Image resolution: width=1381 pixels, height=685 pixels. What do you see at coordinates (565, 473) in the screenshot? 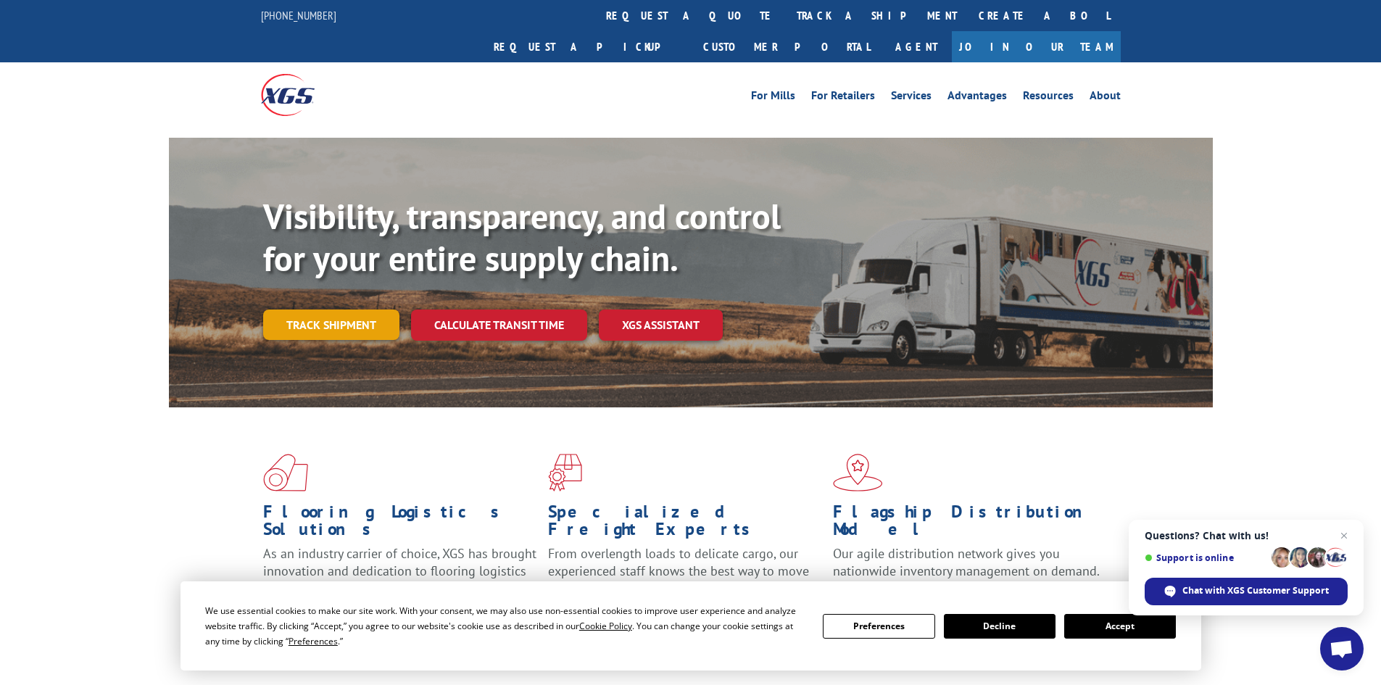
I see `img: xgs-icon-focused-on-flooring-red` at bounding box center [565, 473].